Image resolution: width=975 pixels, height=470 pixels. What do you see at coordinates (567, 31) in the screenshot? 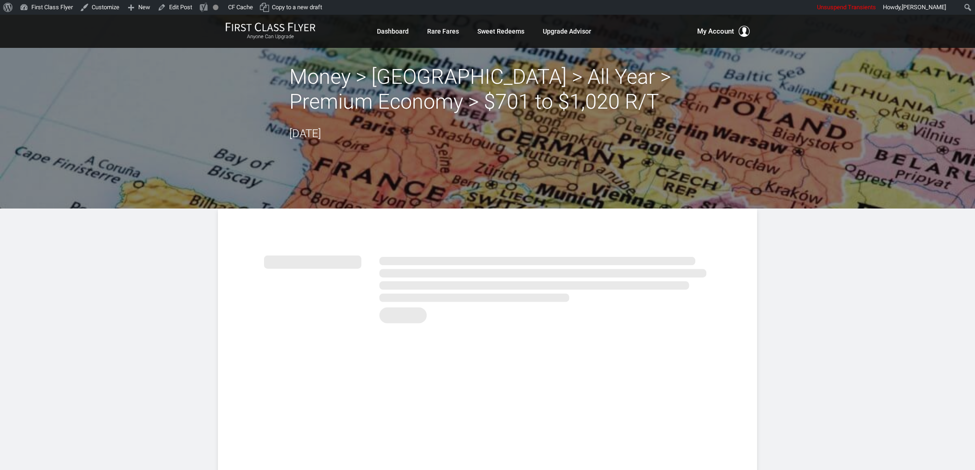
I see `a: Upgrade Advisor` at bounding box center [567, 31].